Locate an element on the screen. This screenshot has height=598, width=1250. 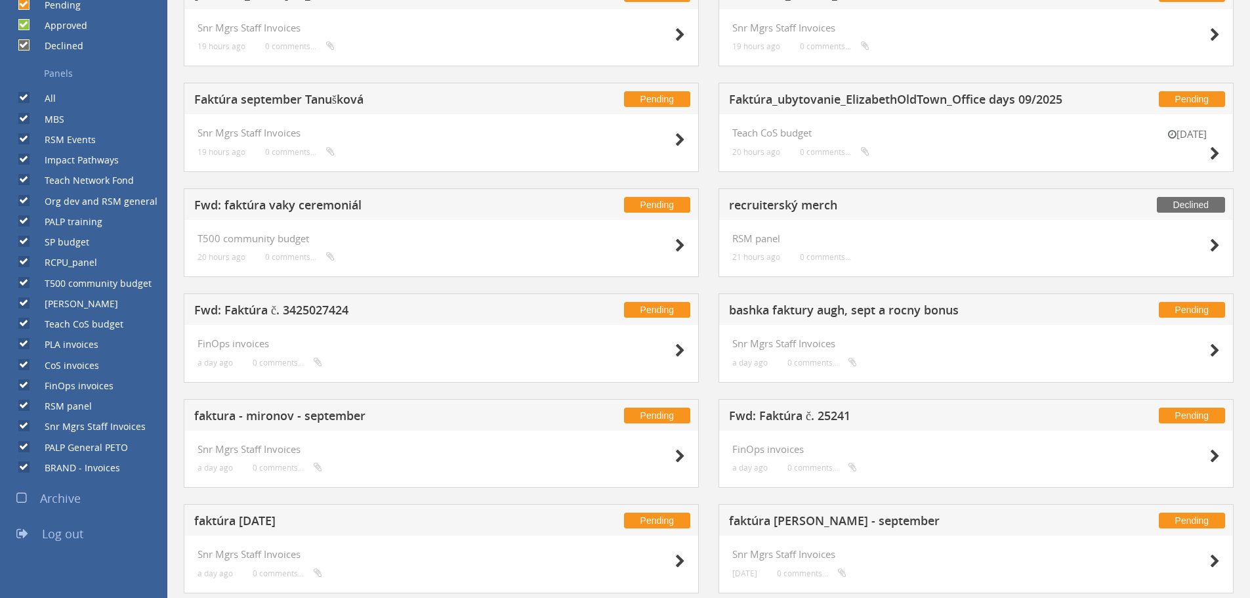
h5: Fwd: faktúra vaky ceremoniál is located at coordinates (367, 207).